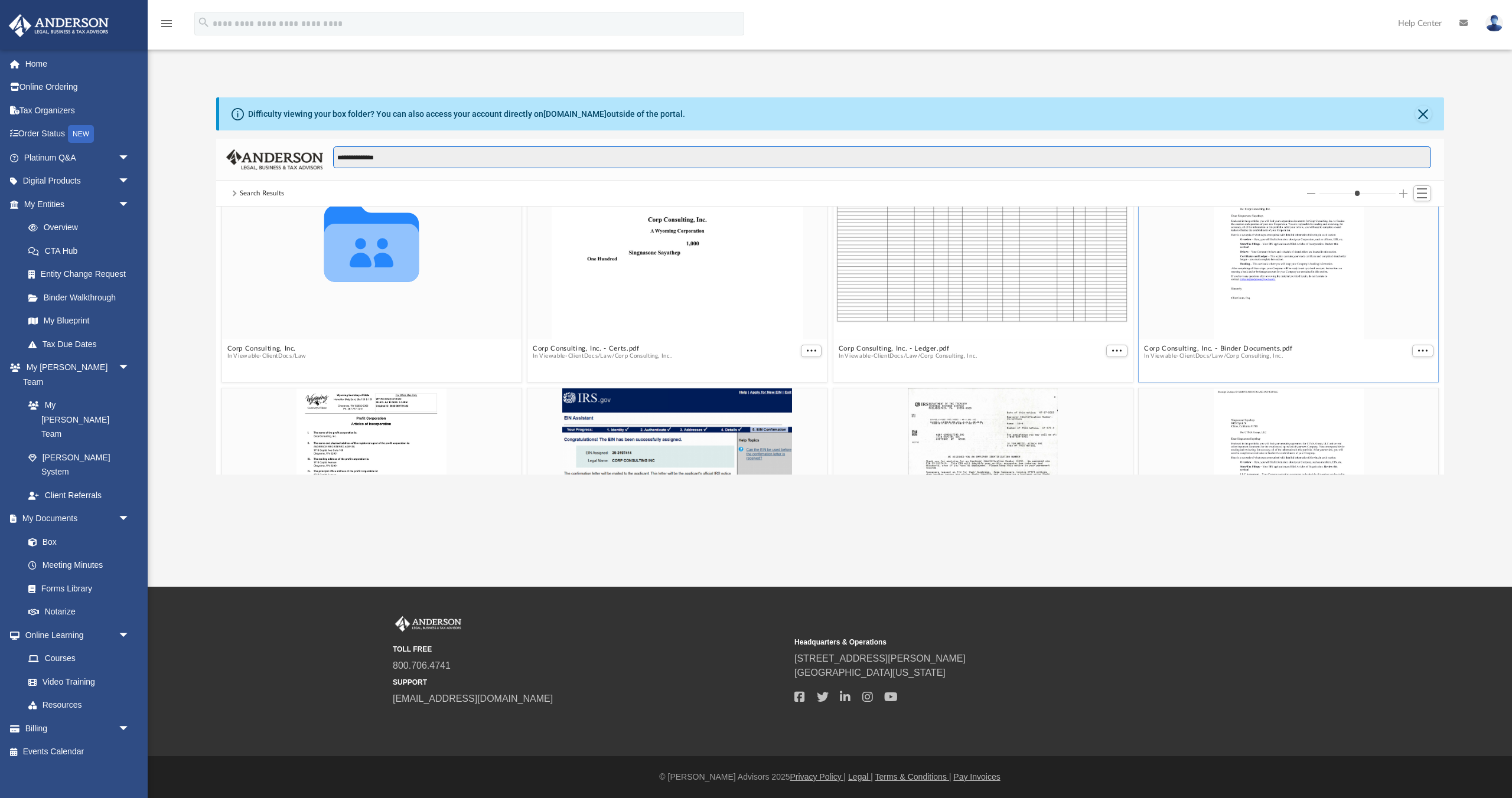 The image size is (1512, 798). What do you see at coordinates (81, 134) in the screenshot?
I see `div: NEW` at bounding box center [81, 134].